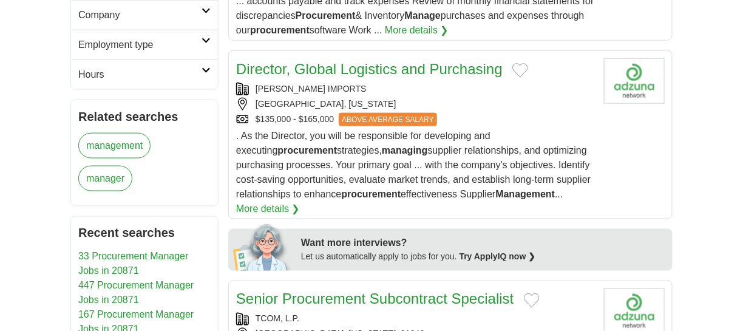  Describe the element at coordinates (144, 74) in the screenshot. I see `a: Hours` at that location.